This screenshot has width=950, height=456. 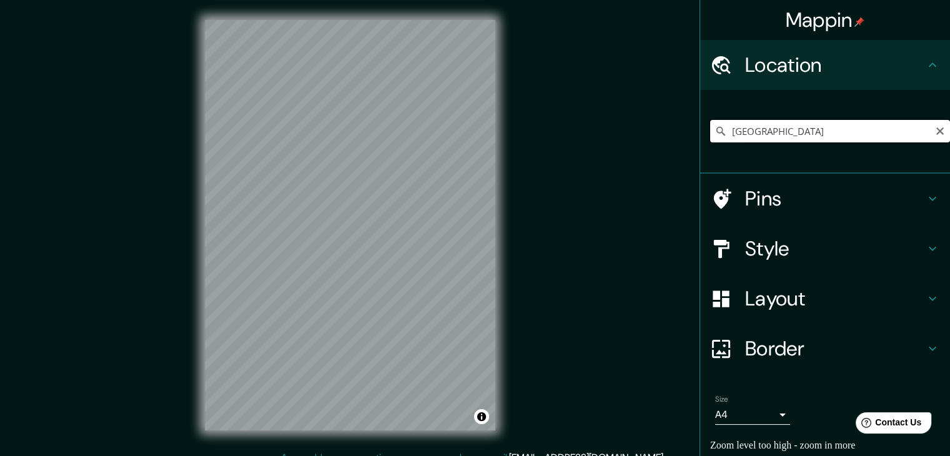 What do you see at coordinates (825, 20) in the screenshot?
I see `h4: Mappin` at bounding box center [825, 20].